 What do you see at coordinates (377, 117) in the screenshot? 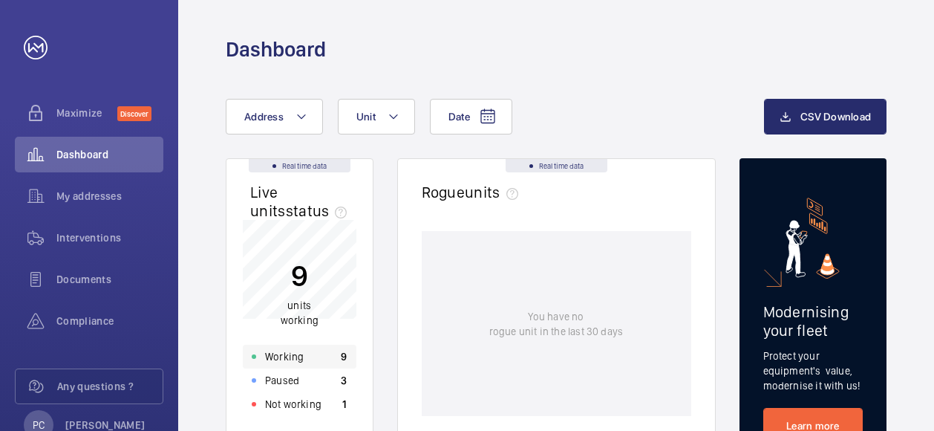
I see `button: Unit` at bounding box center [377, 117].